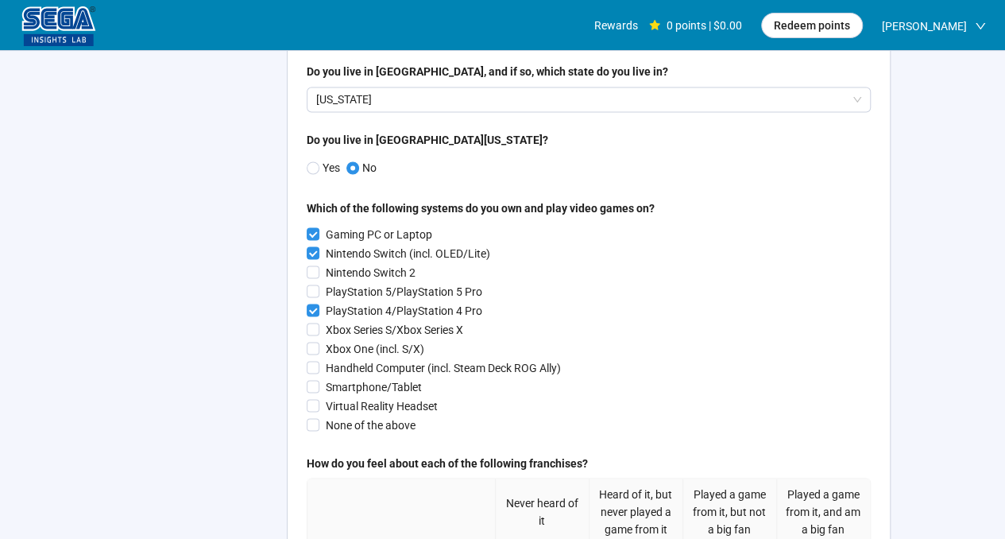 The image size is (1005, 539). I want to click on button: Redeem points, so click(812, 25).